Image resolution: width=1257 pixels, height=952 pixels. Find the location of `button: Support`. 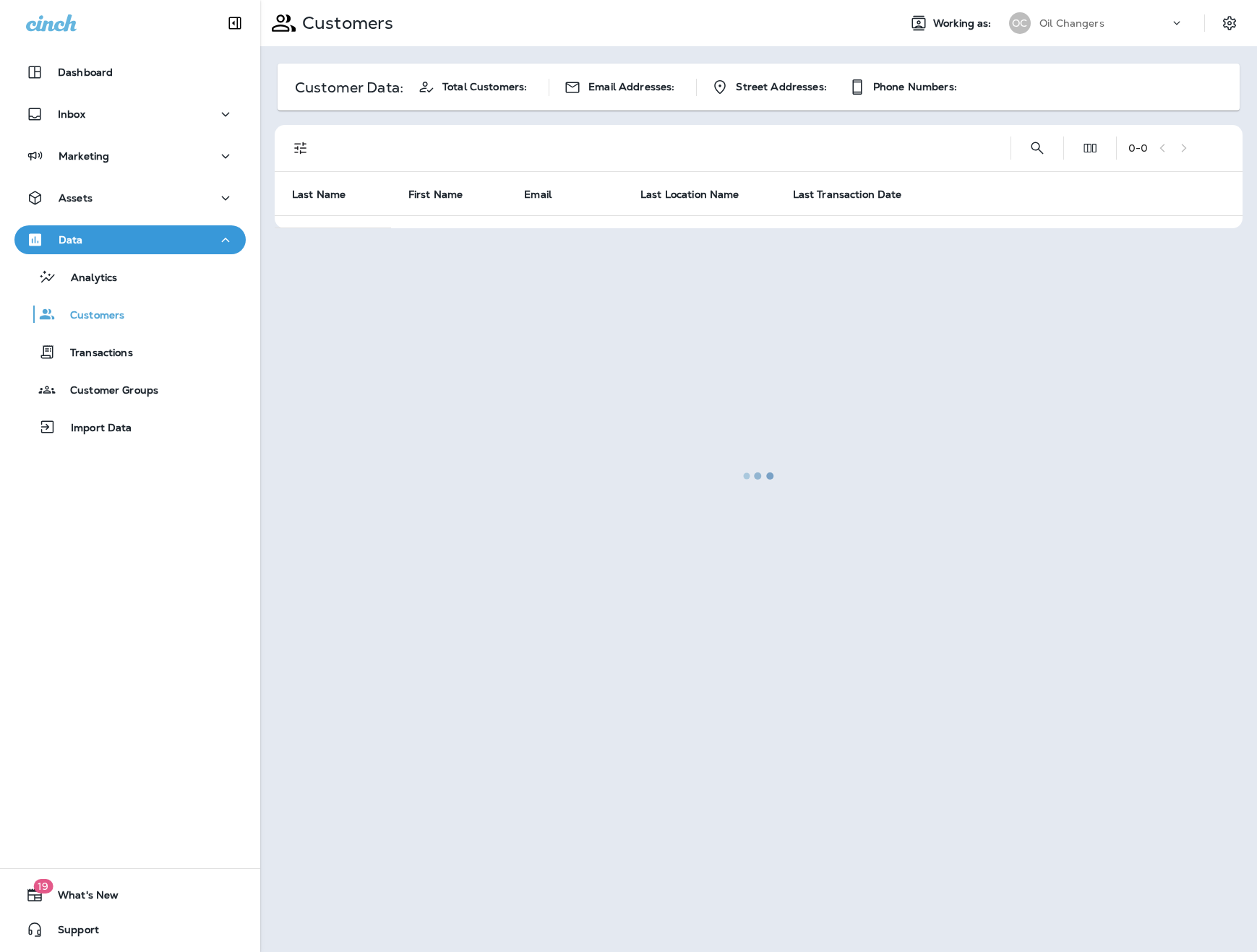

button: Support is located at coordinates (130, 930).